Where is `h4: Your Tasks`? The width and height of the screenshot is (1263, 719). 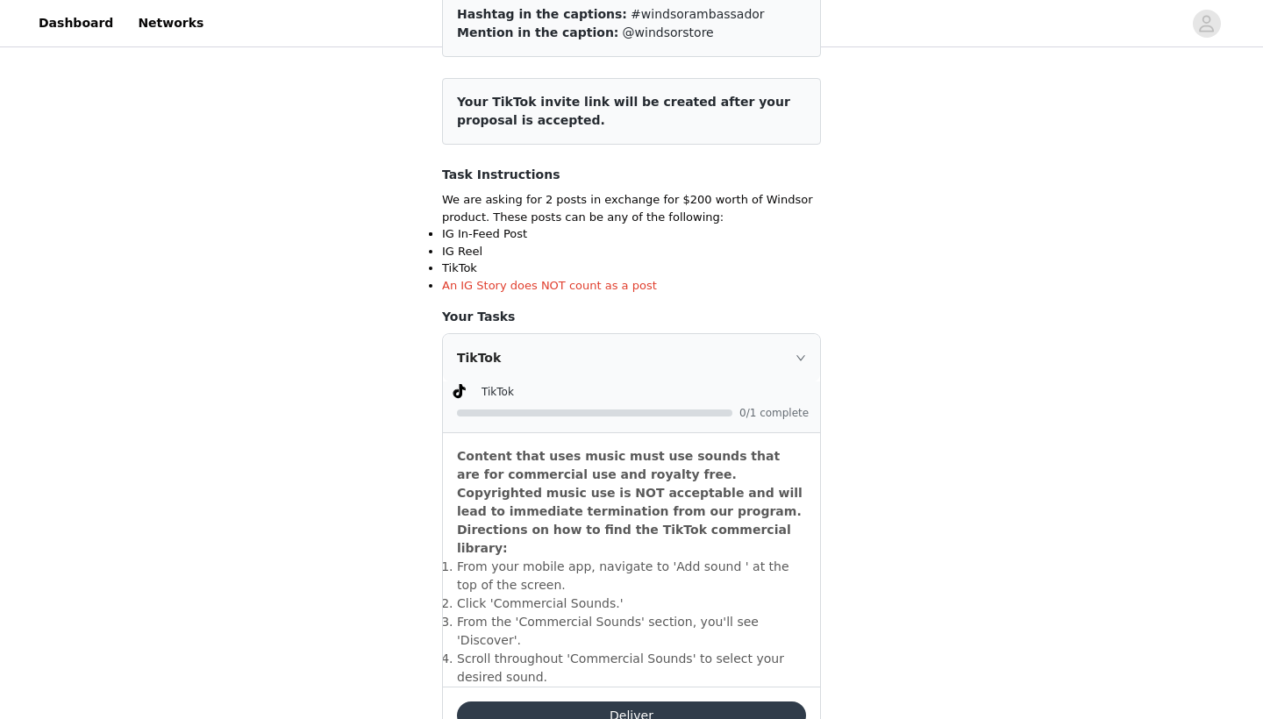
h4: Your Tasks is located at coordinates (632, 317).